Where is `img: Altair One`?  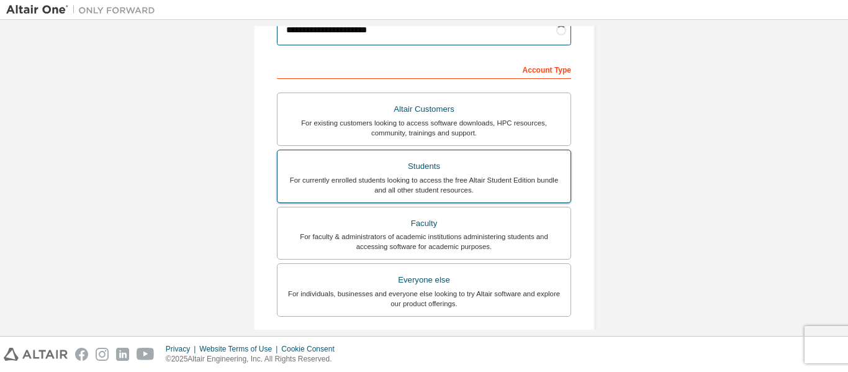 img: Altair One is located at coordinates (84, 10).